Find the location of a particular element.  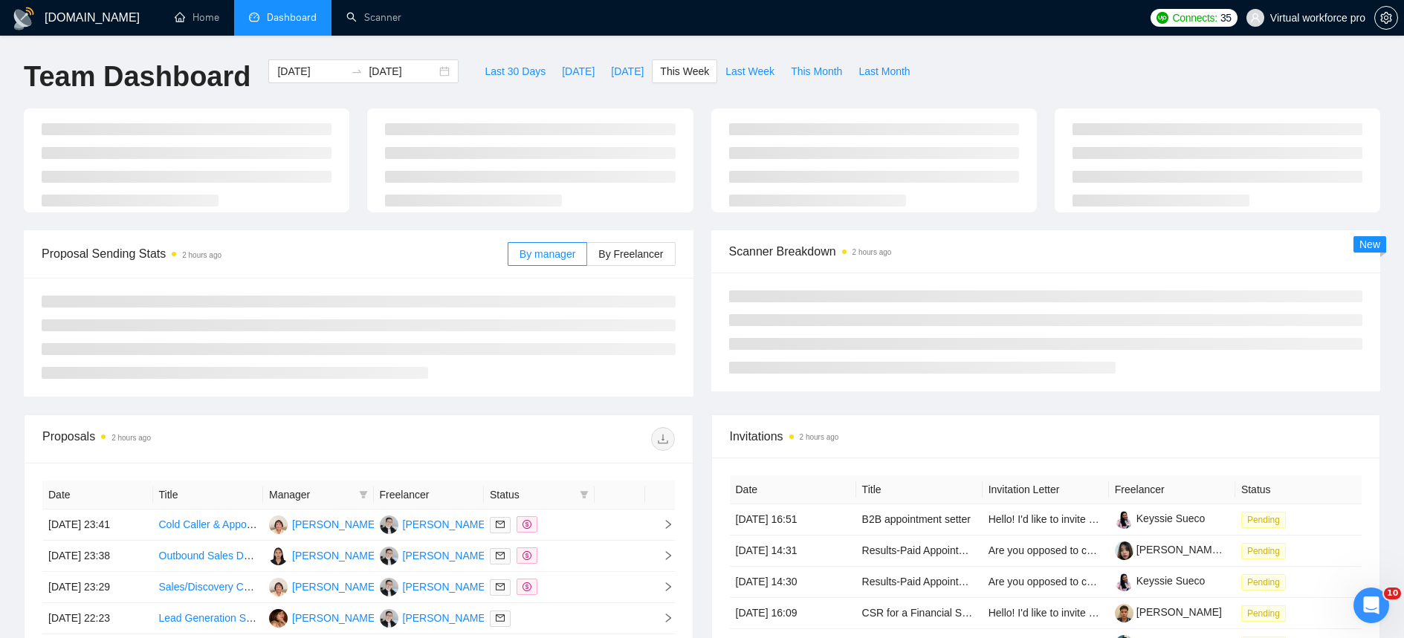

span: setting is located at coordinates (1386, 18).